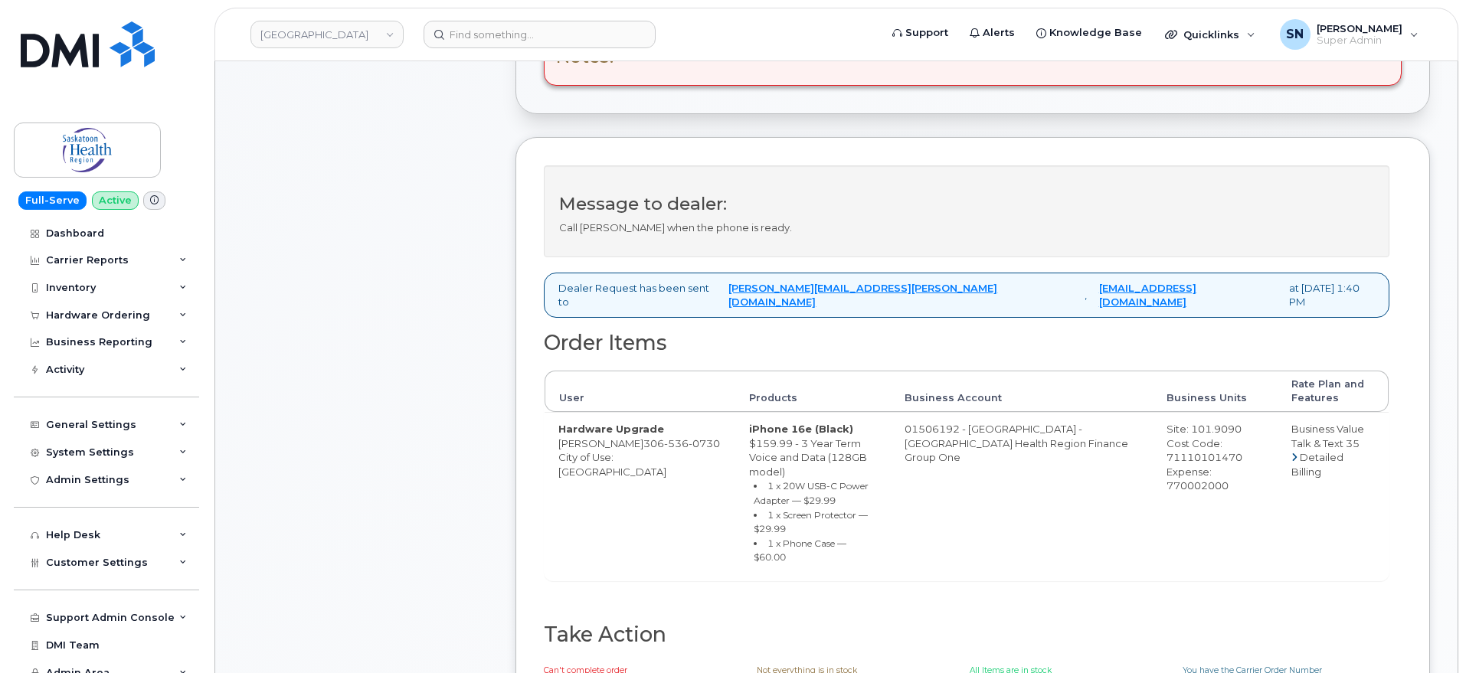  I want to click on strong: Hardware Upgrade, so click(611, 429).